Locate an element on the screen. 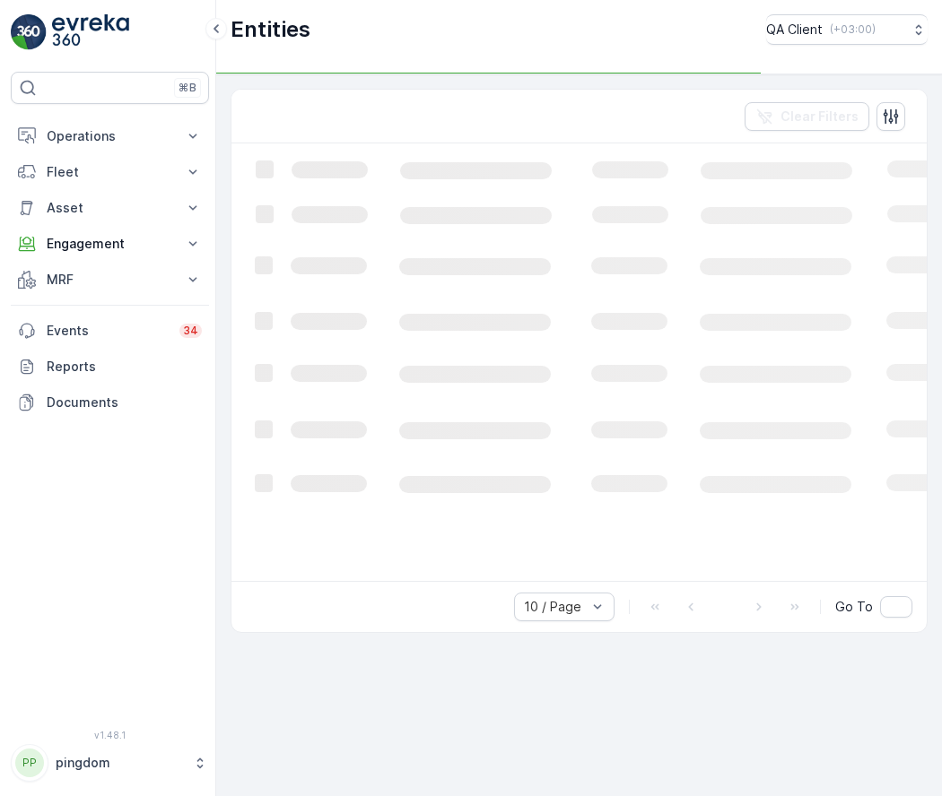 The image size is (942, 796). div: PP is located at coordinates (30, 763).